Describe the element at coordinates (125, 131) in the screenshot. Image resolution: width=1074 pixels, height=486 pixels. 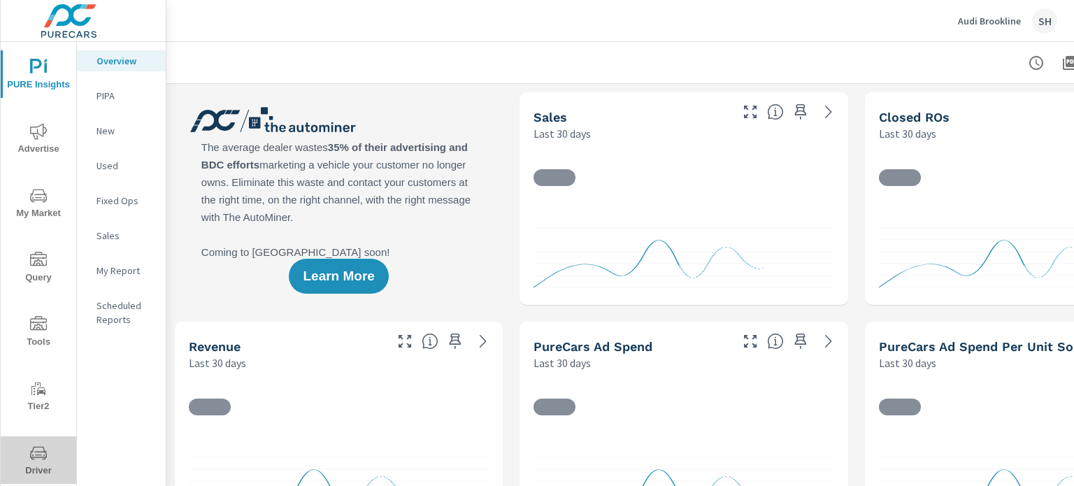
I see `p: New` at that location.